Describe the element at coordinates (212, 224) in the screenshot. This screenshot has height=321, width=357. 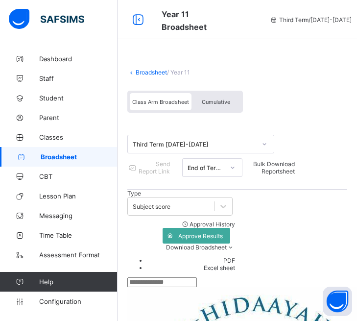
I see `span: Approval History` at that location.